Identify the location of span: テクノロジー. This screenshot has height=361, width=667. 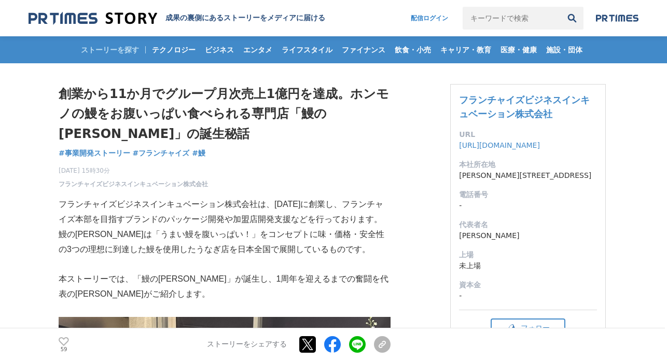
(174, 50).